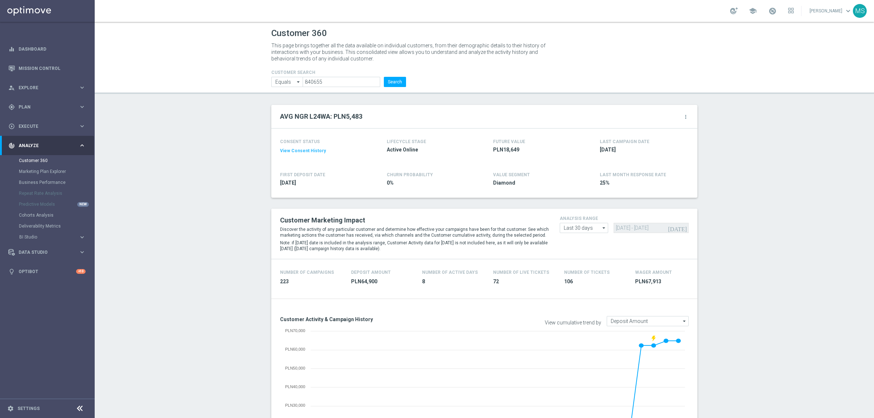 This screenshot has height=418, width=874. What do you see at coordinates (48, 126) in the screenshot?
I see `span: Execute` at bounding box center [48, 126].